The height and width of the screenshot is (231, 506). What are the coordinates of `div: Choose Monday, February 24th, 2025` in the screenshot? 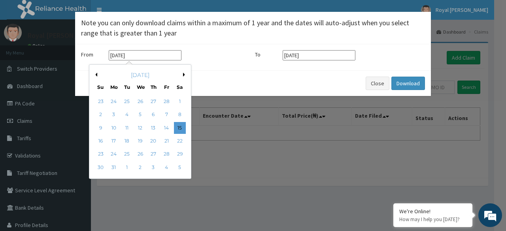 It's located at (114, 102).